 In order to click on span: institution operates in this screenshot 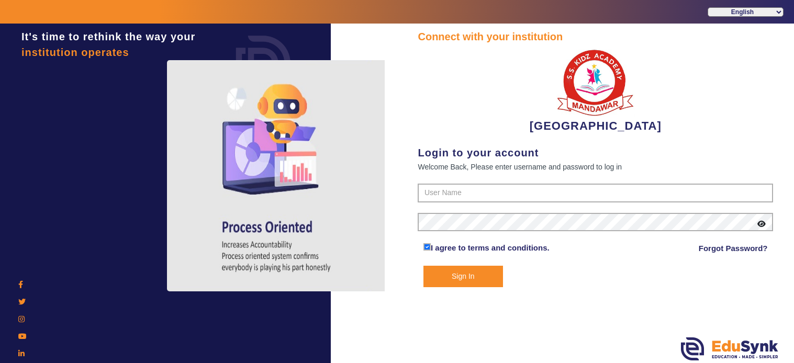, I will do `click(75, 52)`.